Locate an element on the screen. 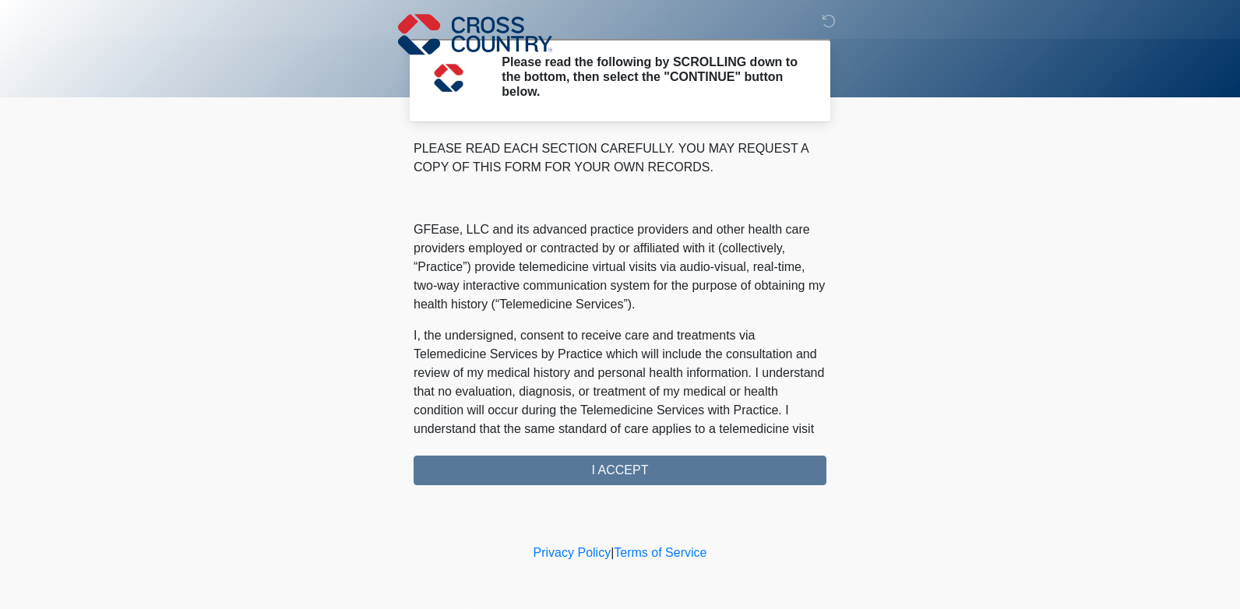  p: PLEASE READ EACH SECTION CAREFULLY. YOU MAY REQUEST A COPY OF THIS FORM FOR YOUR OWN RECORDS. is located at coordinates (620, 158).